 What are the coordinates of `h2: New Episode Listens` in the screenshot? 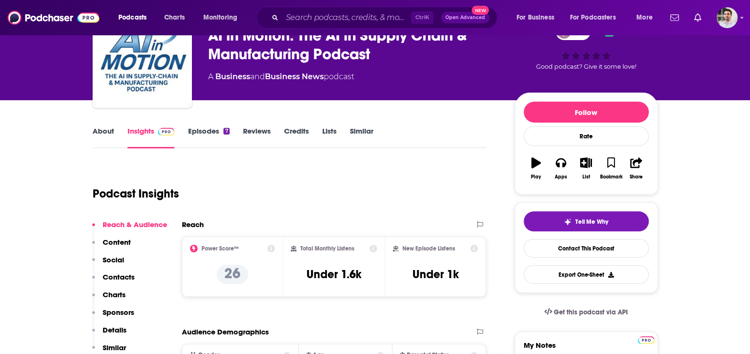 It's located at (429, 249).